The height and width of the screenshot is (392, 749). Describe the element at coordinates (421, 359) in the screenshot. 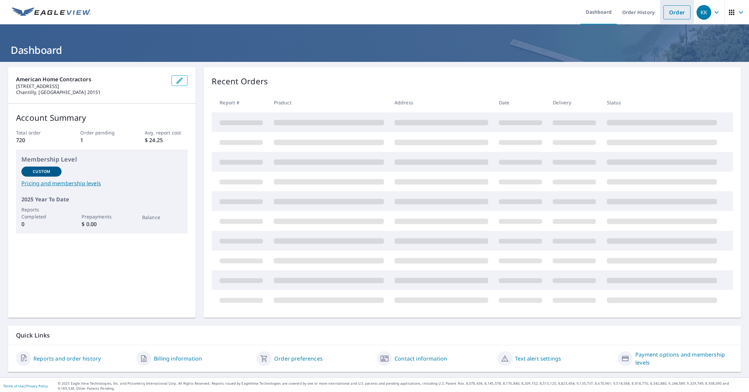

I see `a: Contact information` at that location.